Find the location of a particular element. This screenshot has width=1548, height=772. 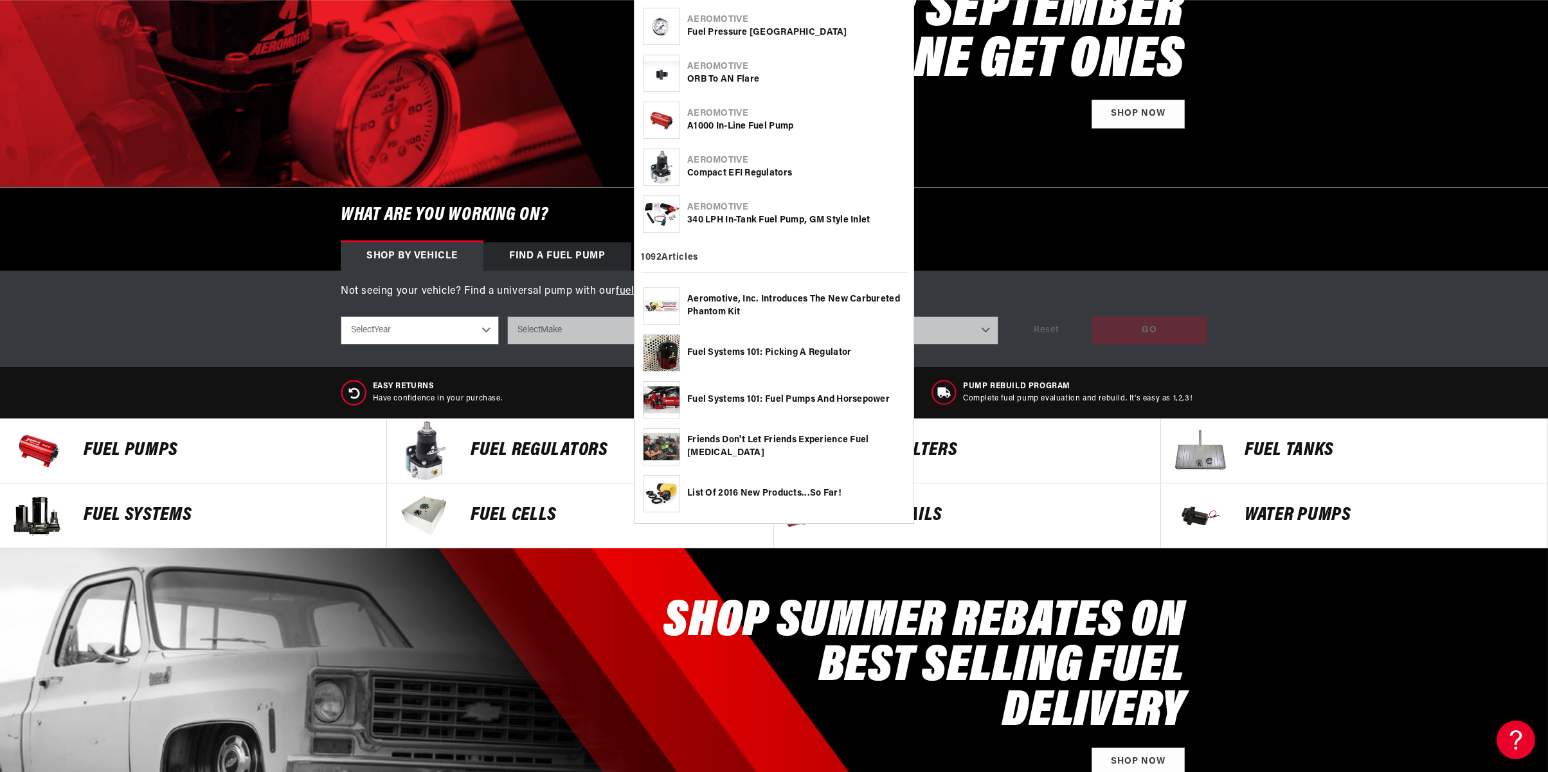

h6: What are you working on? is located at coordinates (774, 215).